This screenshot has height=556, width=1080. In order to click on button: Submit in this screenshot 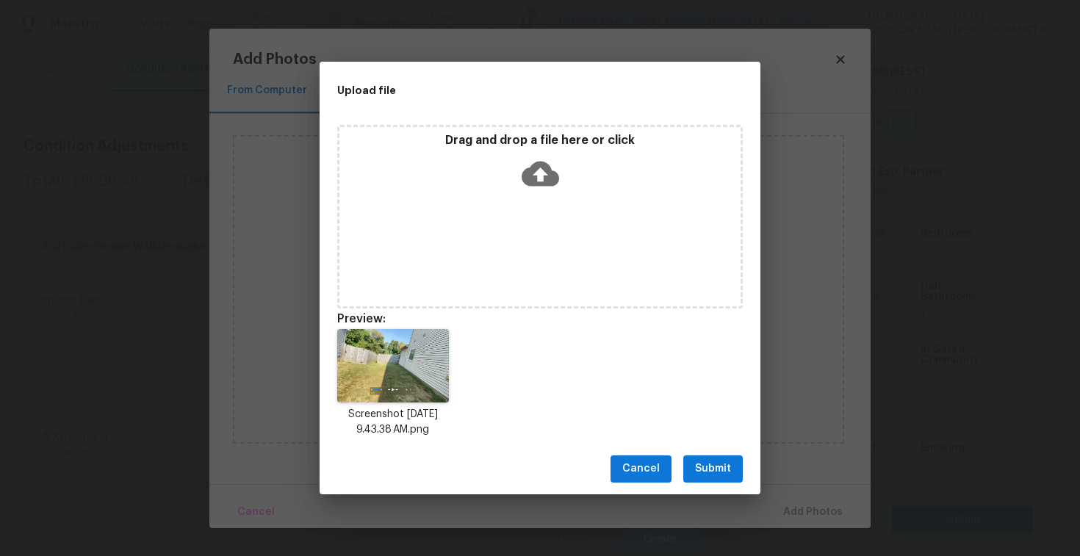, I will do `click(712, 469)`.